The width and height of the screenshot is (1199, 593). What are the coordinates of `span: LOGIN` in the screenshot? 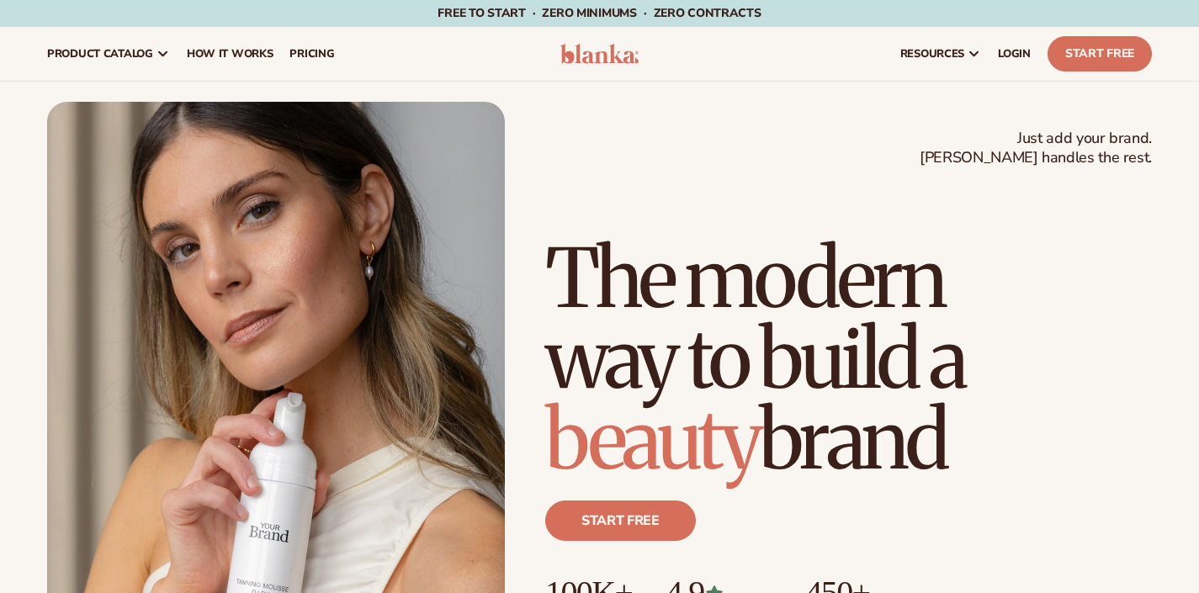 It's located at (1014, 54).